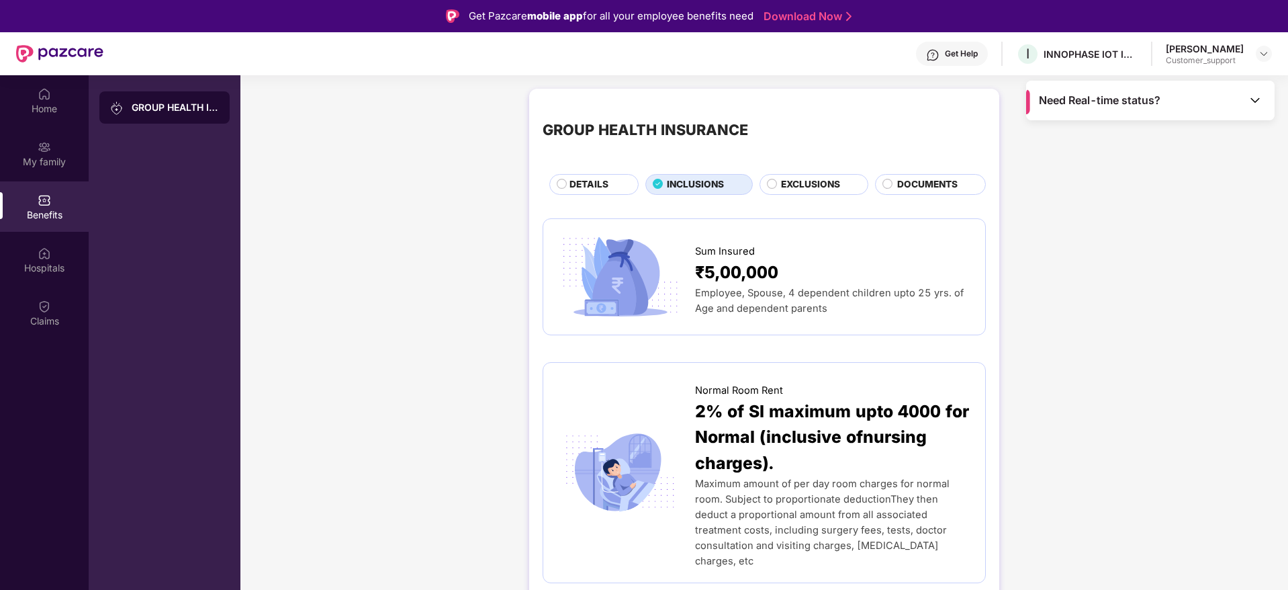  What do you see at coordinates (1205, 60) in the screenshot?
I see `div: Customer_support` at bounding box center [1205, 60].